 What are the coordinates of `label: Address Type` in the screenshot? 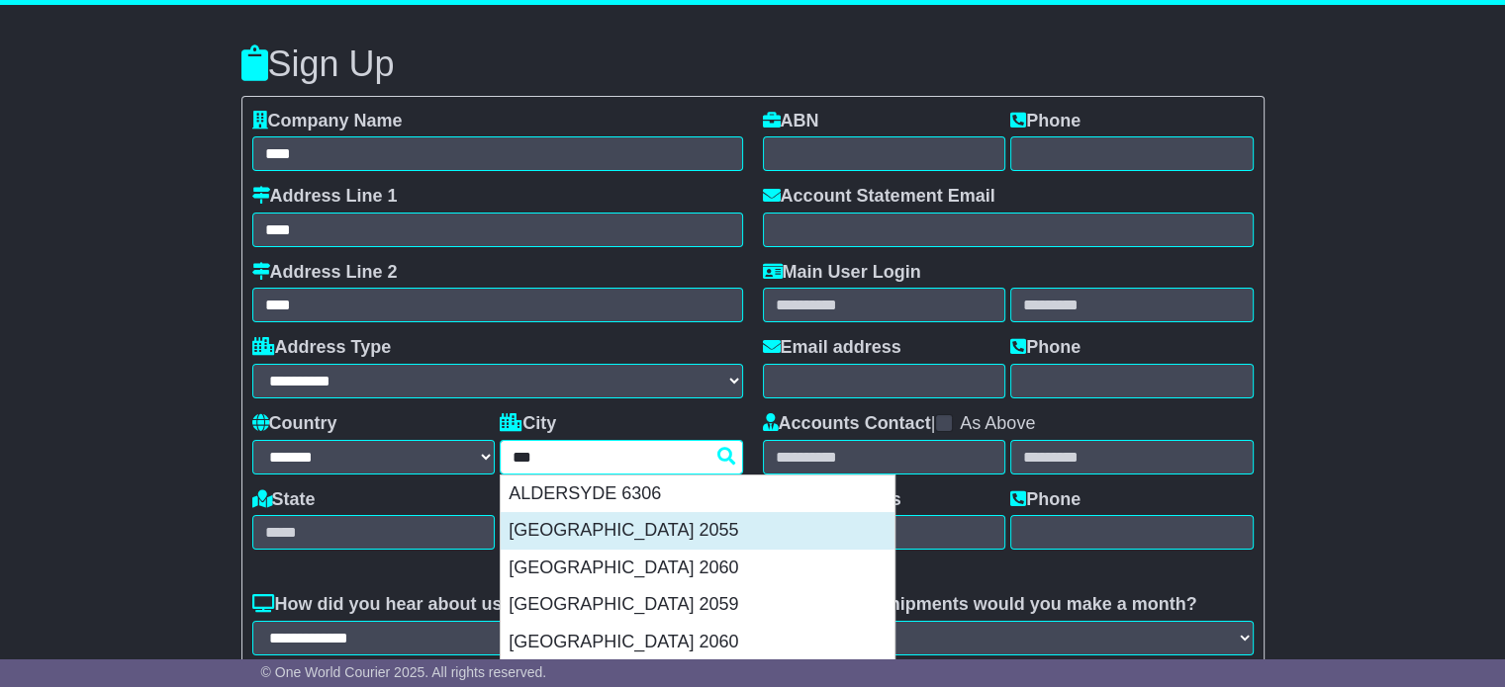 It's located at (321, 348).